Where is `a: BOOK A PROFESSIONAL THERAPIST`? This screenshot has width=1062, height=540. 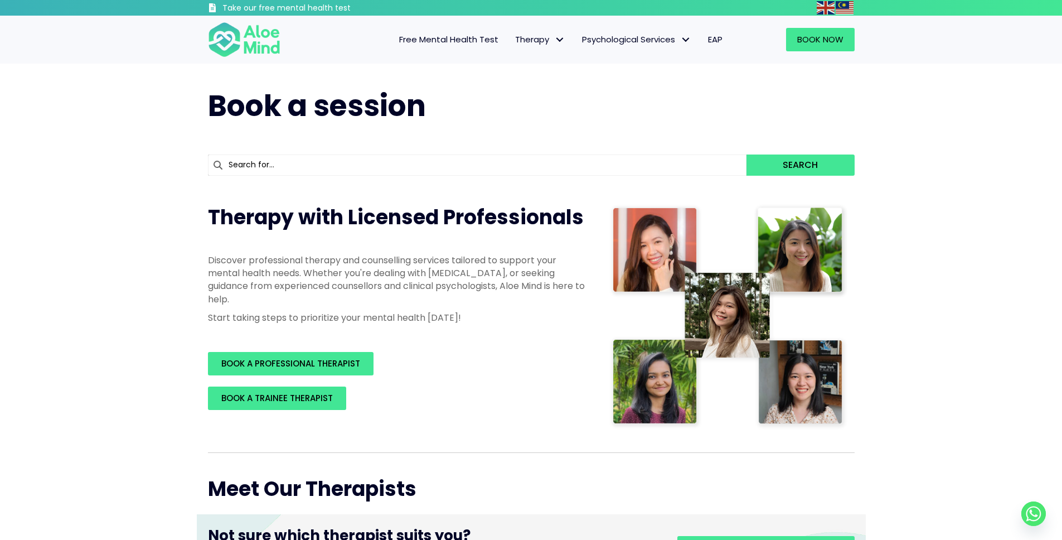
a: BOOK A PROFESSIONAL THERAPIST is located at coordinates (290, 363).